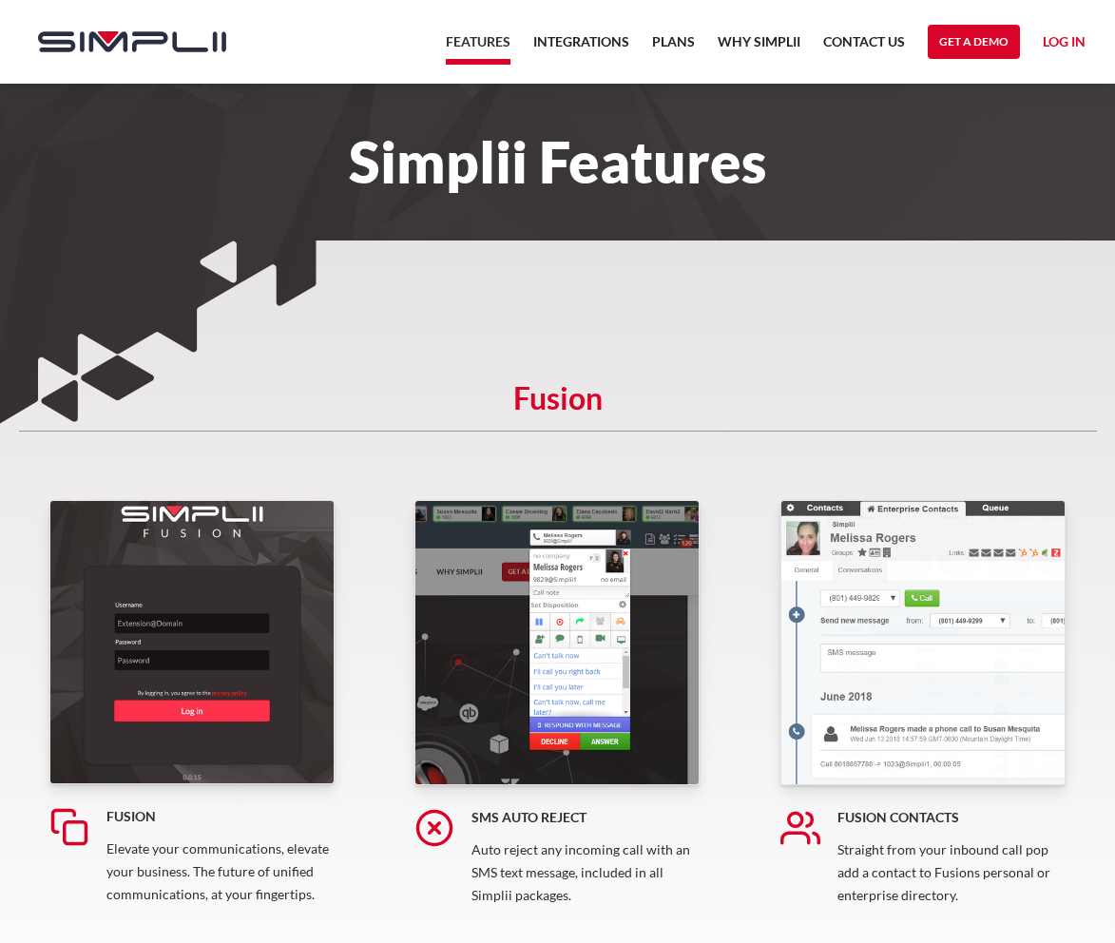  What do you see at coordinates (586, 818) in the screenshot?
I see `h5: SMS Auto Reject` at bounding box center [586, 818].